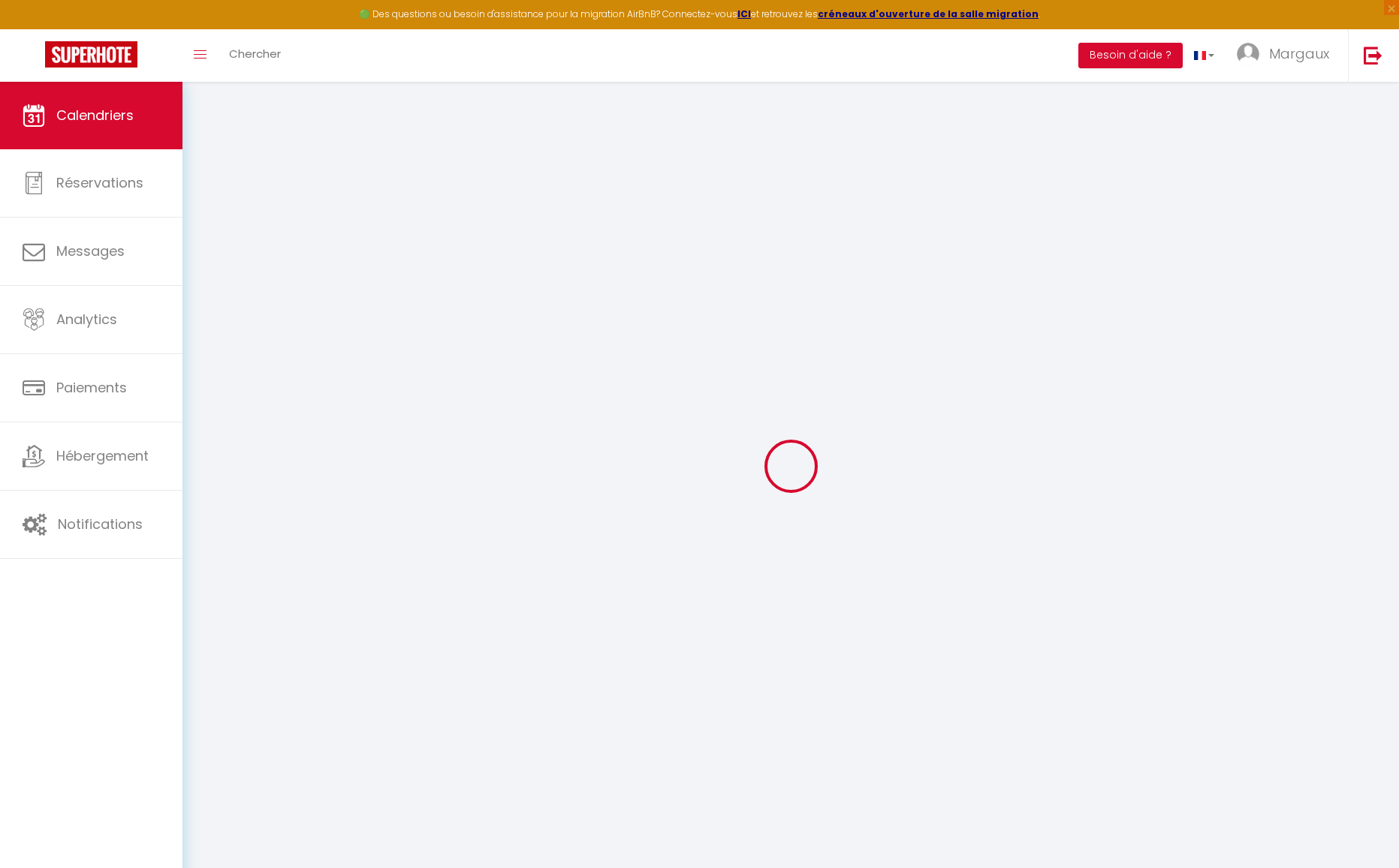 The image size is (1399, 868). Describe the element at coordinates (100, 183) in the screenshot. I see `span: Réservations` at that location.